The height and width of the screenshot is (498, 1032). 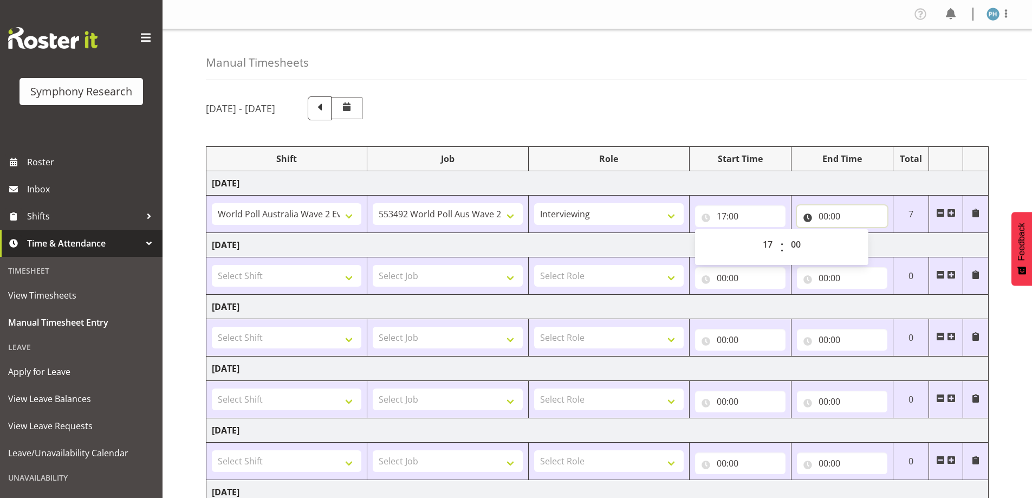 What do you see at coordinates (81, 270) in the screenshot?
I see `div: Timesheet` at bounding box center [81, 270].